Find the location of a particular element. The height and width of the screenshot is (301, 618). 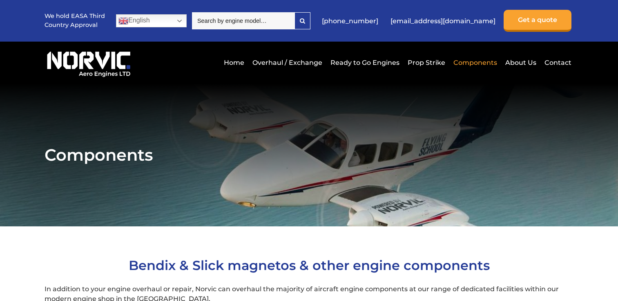

a: English is located at coordinates (151, 21).